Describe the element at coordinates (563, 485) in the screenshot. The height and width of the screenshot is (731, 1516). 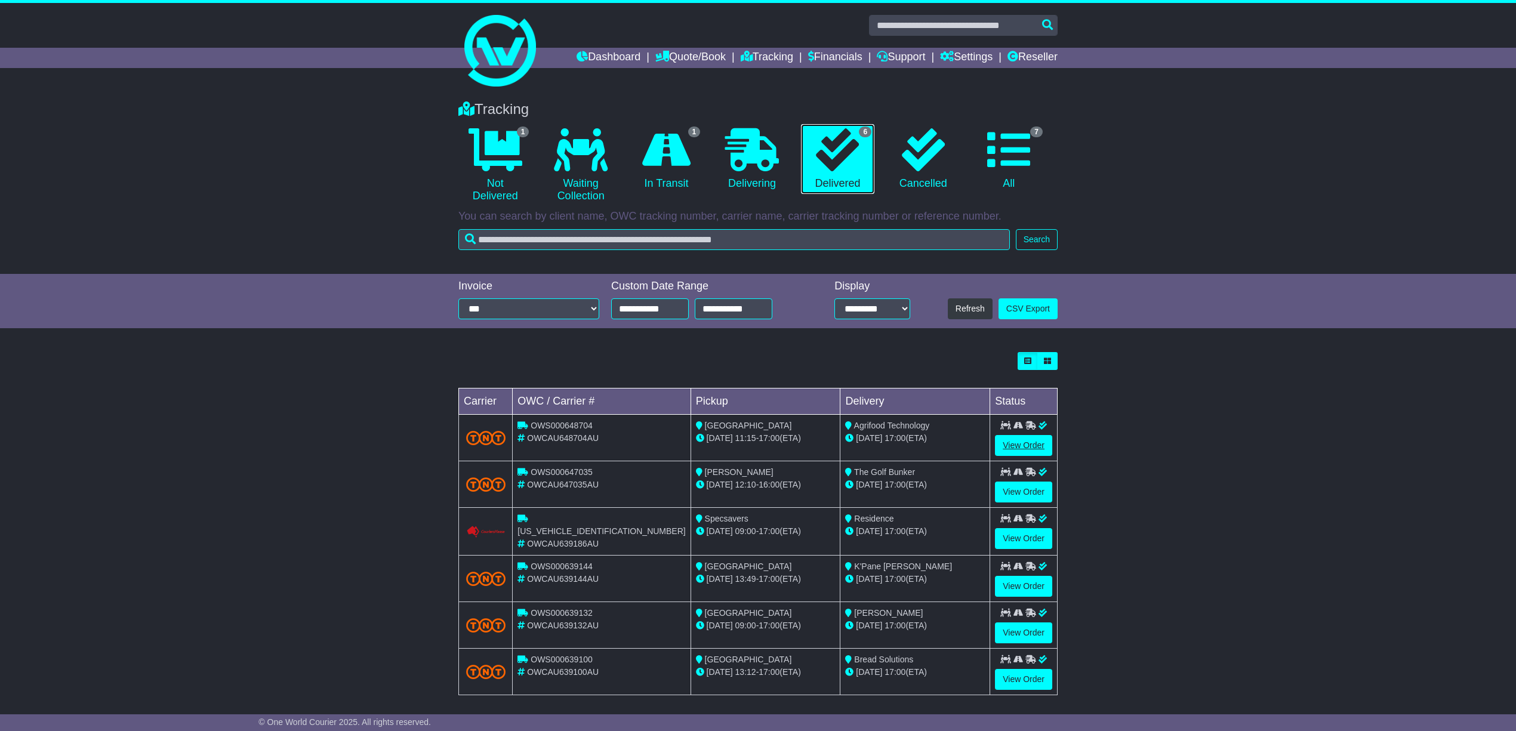
I see `span: OWCAU647035AU` at that location.